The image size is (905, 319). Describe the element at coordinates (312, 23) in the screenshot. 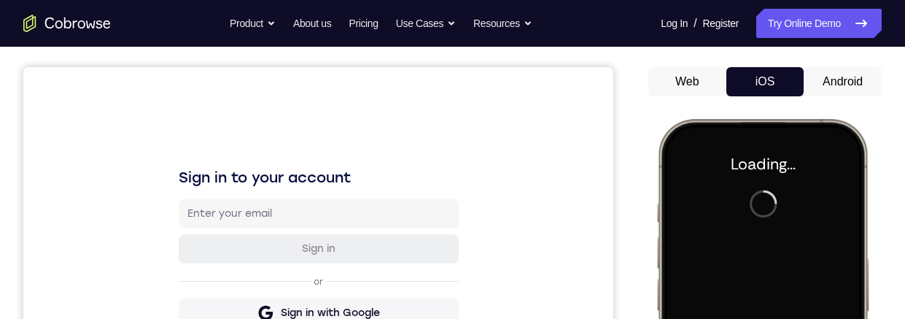

I see `a: About us` at that location.